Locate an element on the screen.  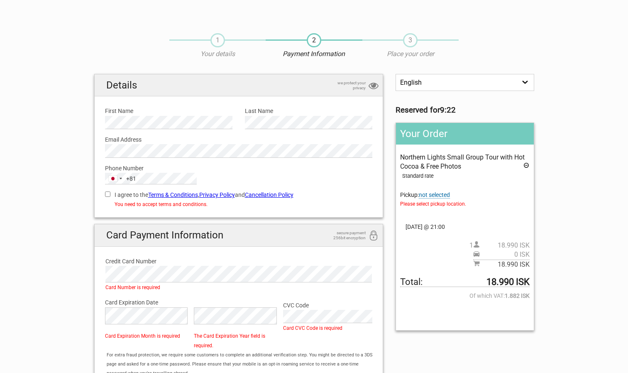
span: The Card Expiration Year field is required. is located at coordinates (230, 340).